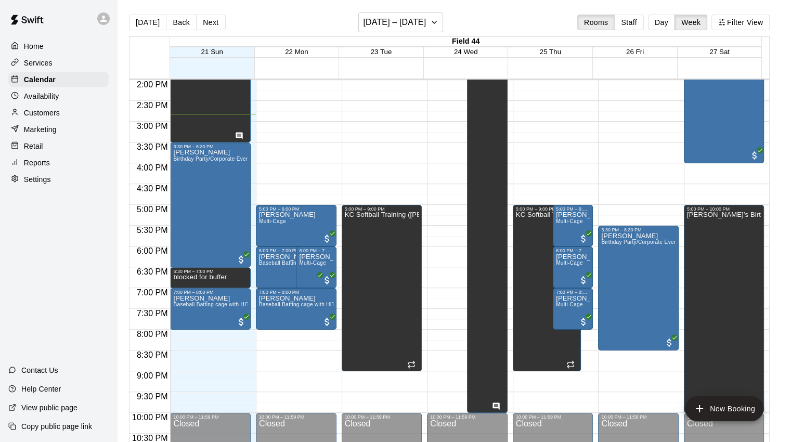 The height and width of the screenshot is (442, 791). What do you see at coordinates (181, 22) in the screenshot?
I see `button: Back` at bounding box center [181, 22].